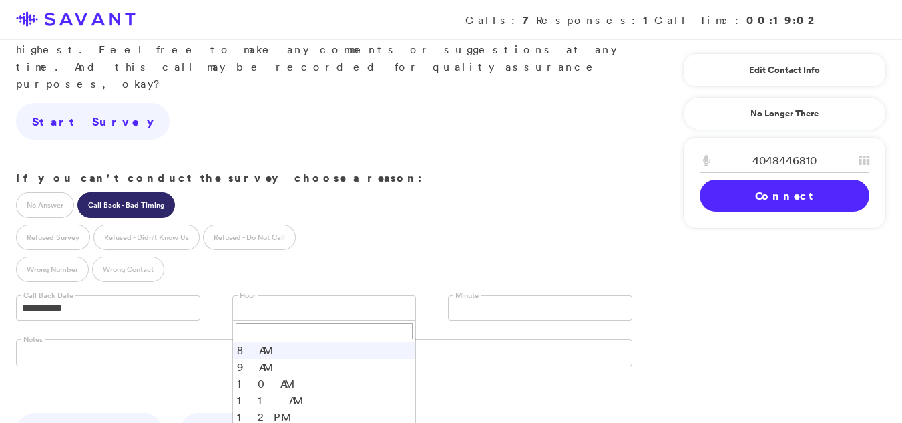 The height and width of the screenshot is (423, 902). Describe the element at coordinates (785, 114) in the screenshot. I see `a: No Longer There` at that location.